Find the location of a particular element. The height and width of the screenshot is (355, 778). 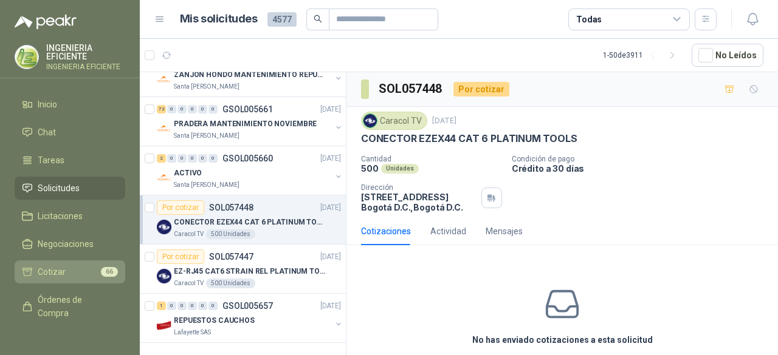

h1: Mis solicitudes is located at coordinates (219, 19).